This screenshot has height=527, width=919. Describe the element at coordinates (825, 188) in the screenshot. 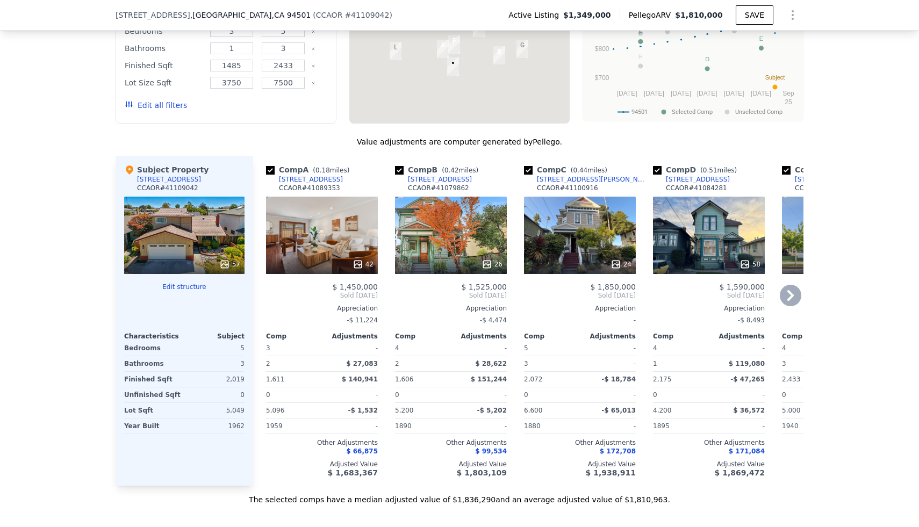

I see `div: CCAOR # 41098795` at that location.